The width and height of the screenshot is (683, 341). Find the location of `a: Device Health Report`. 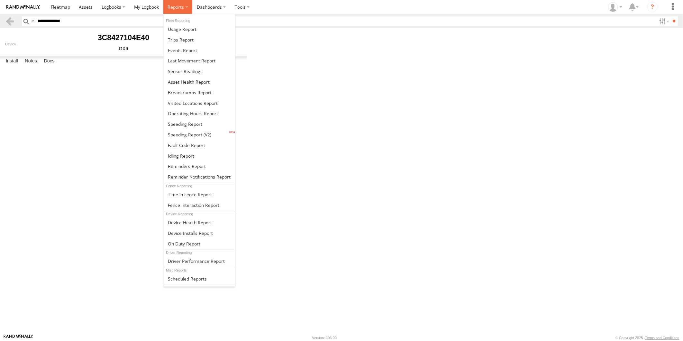

a: Device Health Report is located at coordinates (199, 222).